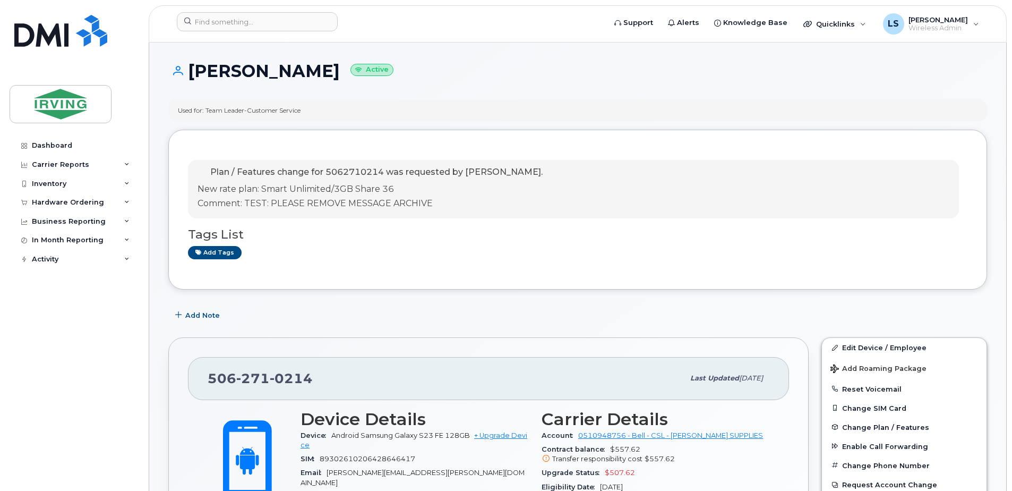 The width and height of the screenshot is (1012, 491). I want to click on span: SIM, so click(310, 458).